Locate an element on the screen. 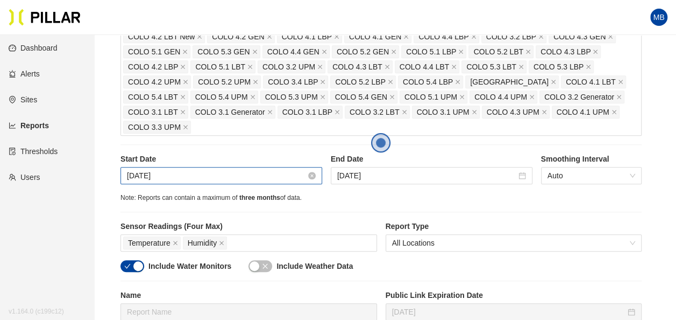  label: Report Type is located at coordinates (514, 226).